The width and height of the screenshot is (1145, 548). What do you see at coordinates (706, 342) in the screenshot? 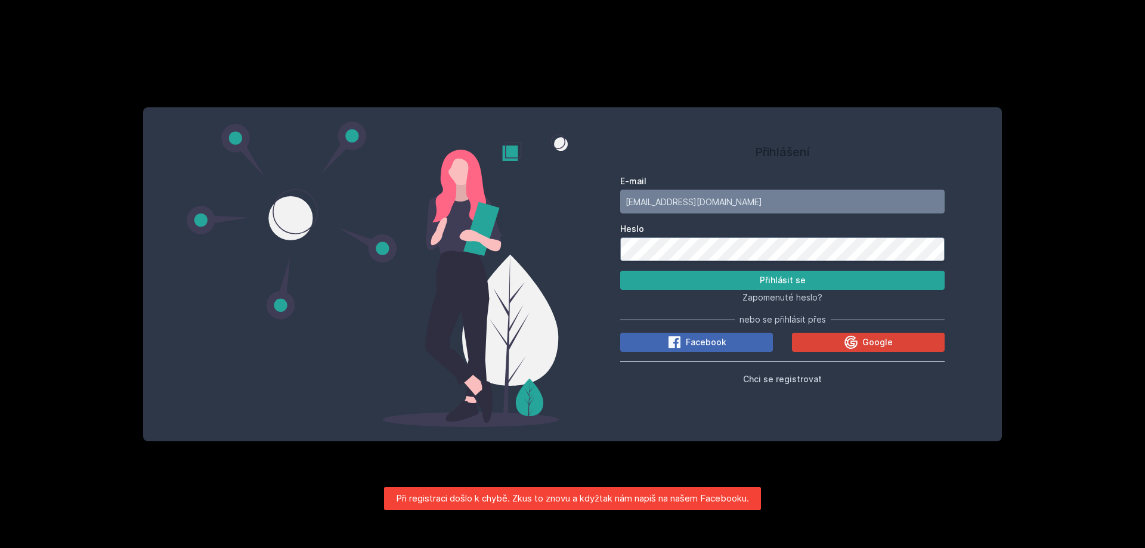
I see `span: Facebook` at bounding box center [706, 342].